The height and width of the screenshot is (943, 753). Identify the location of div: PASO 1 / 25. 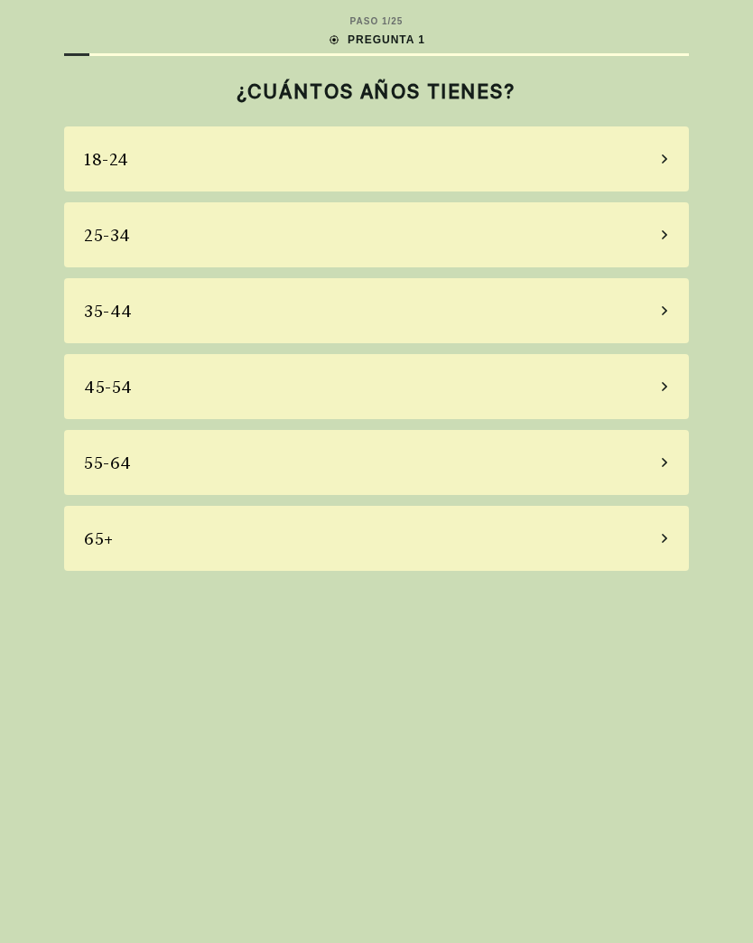
(377, 21).